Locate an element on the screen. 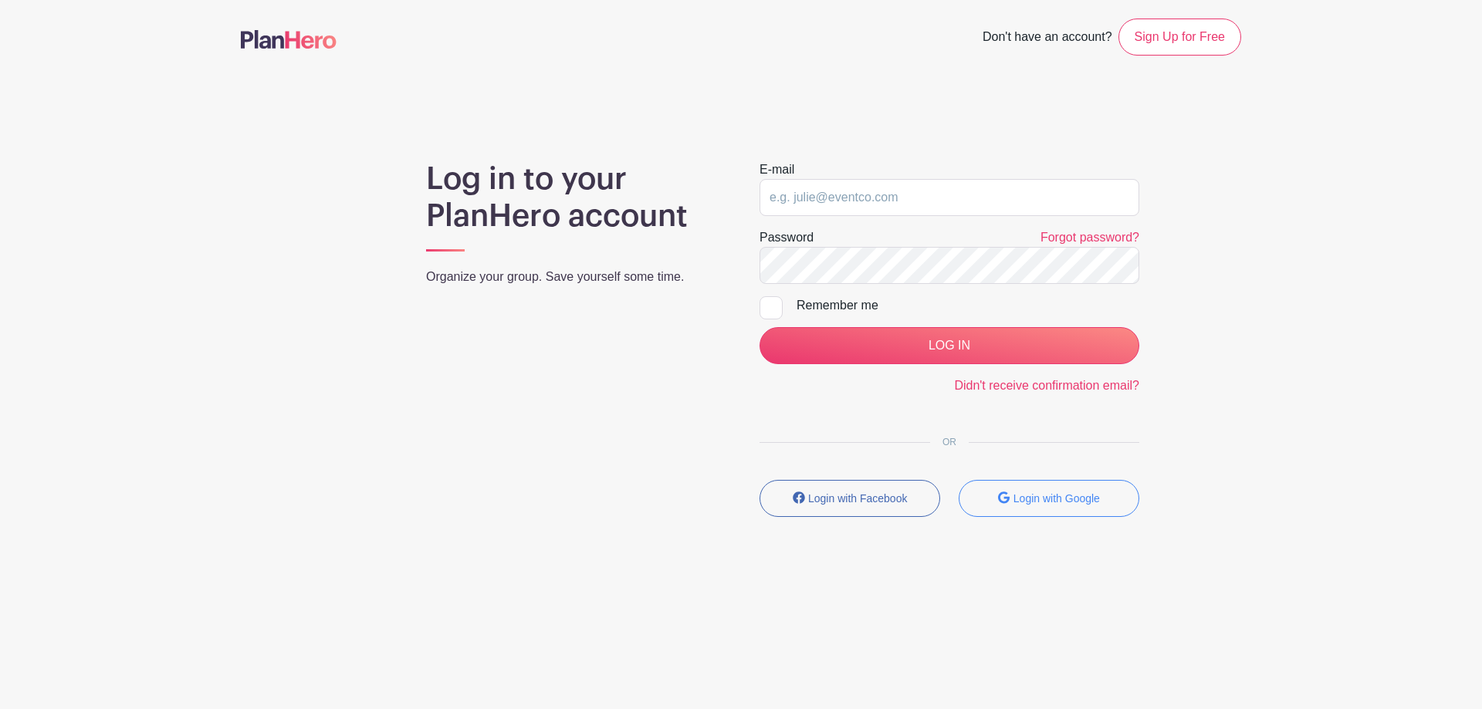 The height and width of the screenshot is (709, 1482). img: logo-507f7623f17ff9eddc593b1ce0a138ce2505c220e1c5a4e2b4648c50719b7d32.svg is located at coordinates (289, 39).